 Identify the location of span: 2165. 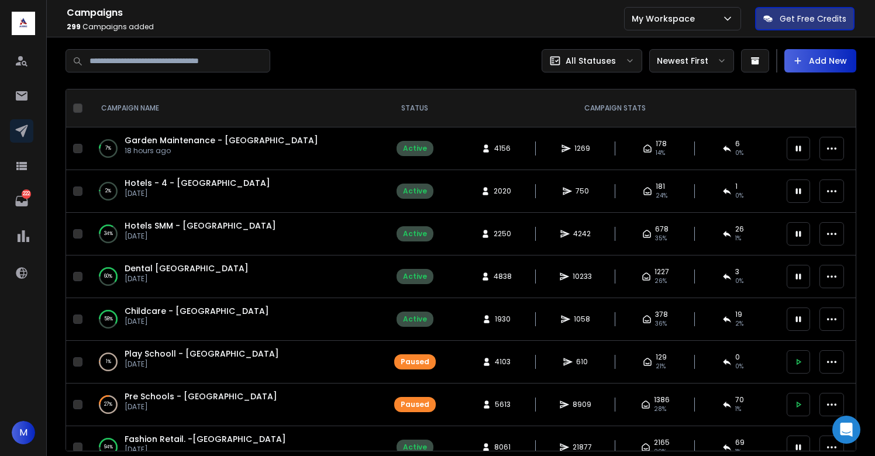
(661, 443).